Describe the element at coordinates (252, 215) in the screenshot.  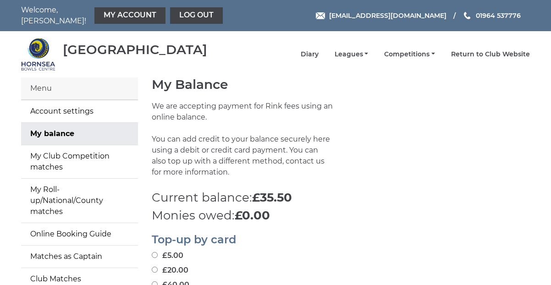
I see `strong: £0.00` at that location.